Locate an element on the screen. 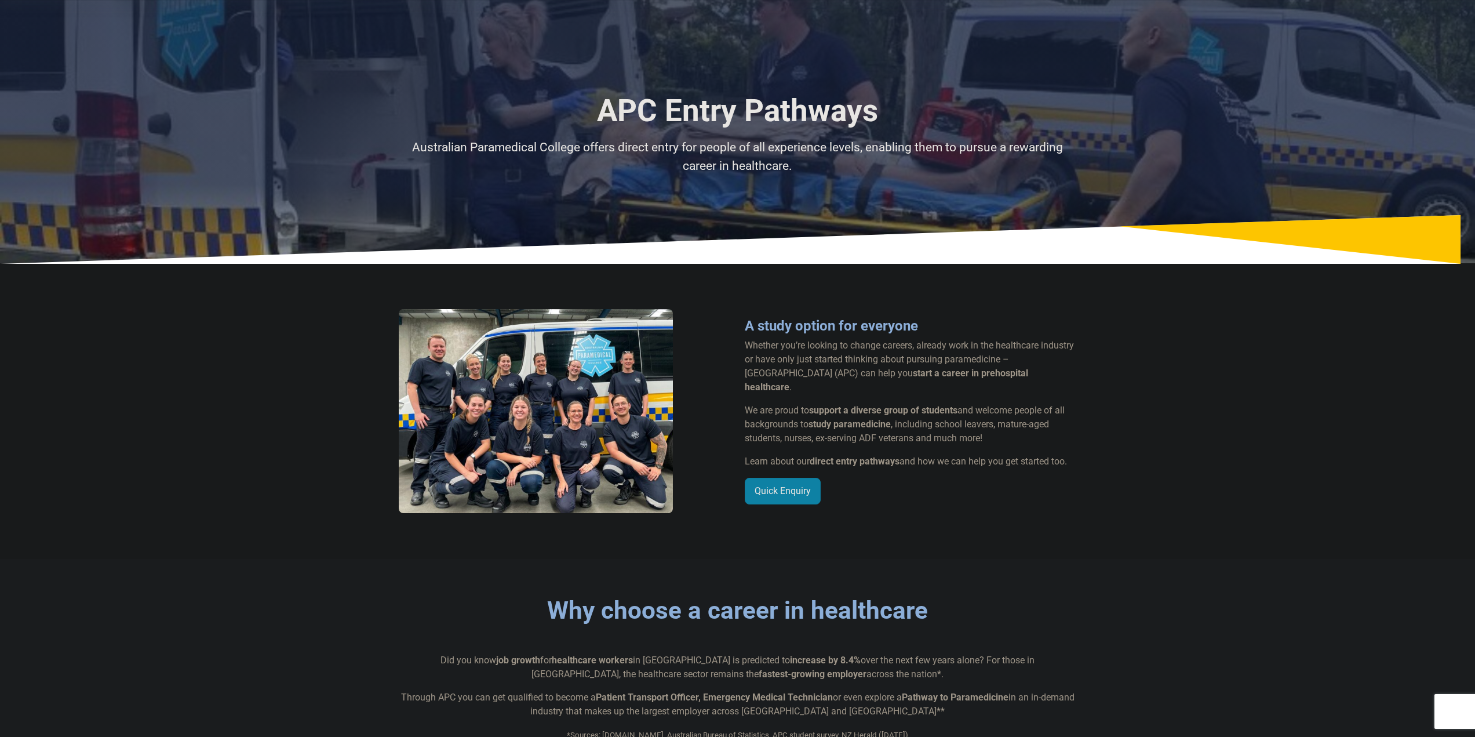 This screenshot has height=737, width=1475. strong: direct entry pathways is located at coordinates (854, 461).